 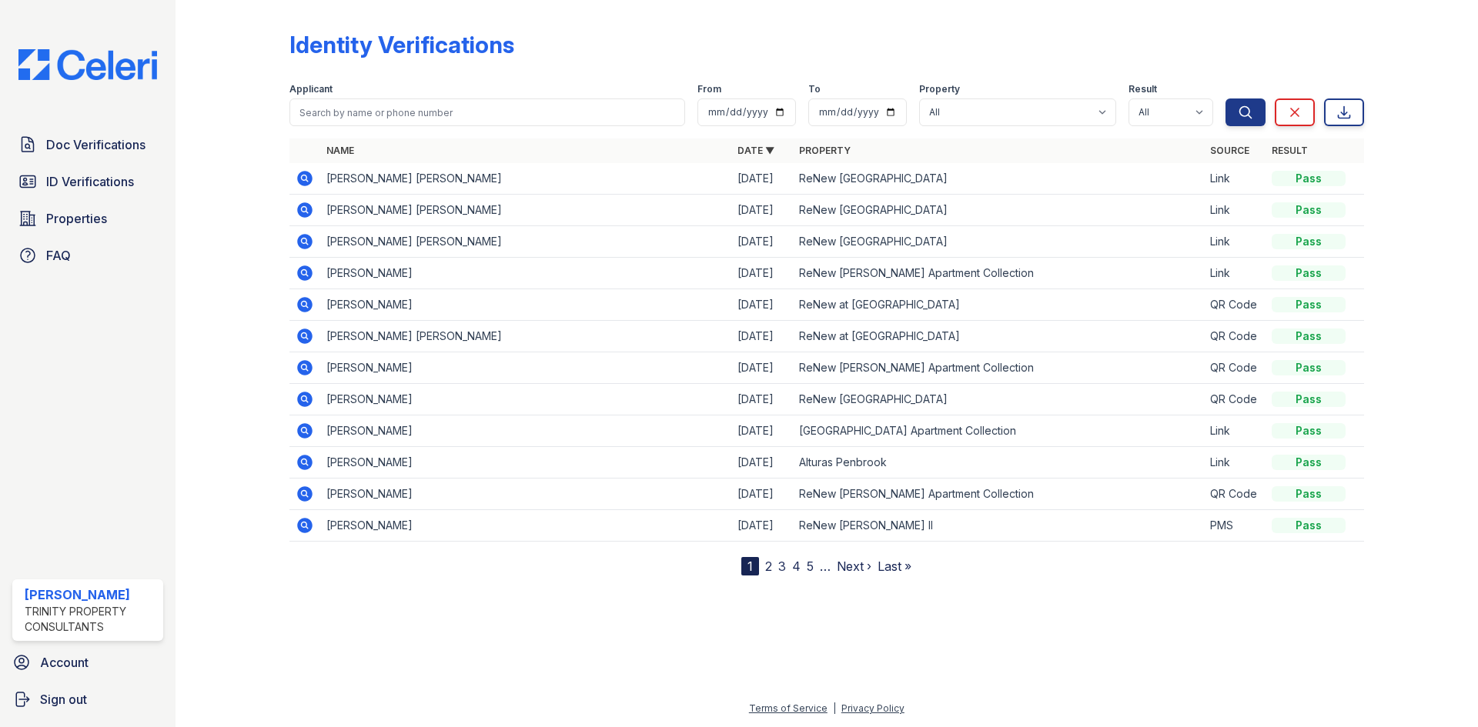 What do you see at coordinates (709, 89) in the screenshot?
I see `label: From` at bounding box center [709, 89].